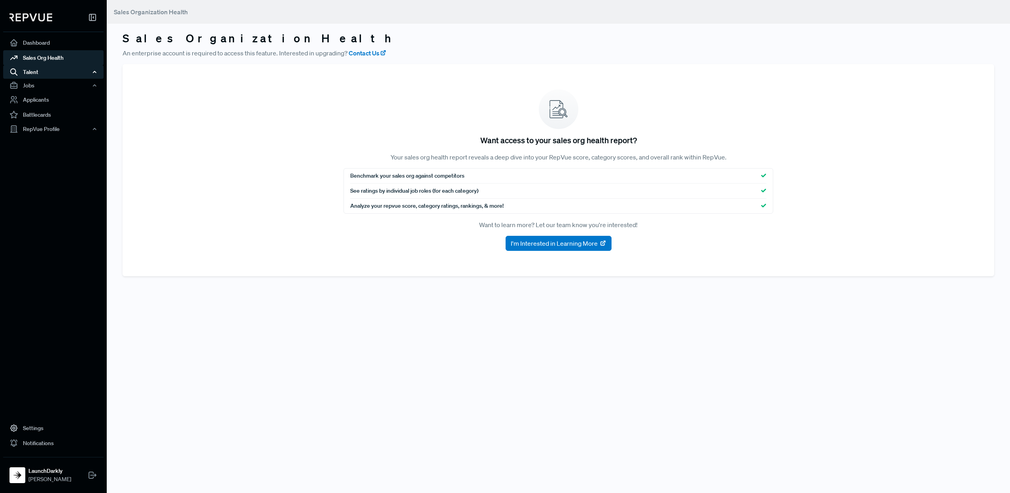 The height and width of the screenshot is (493, 1010). Describe the element at coordinates (427, 206) in the screenshot. I see `span: Analyze your repvue score, category ratings, rankings, & more!` at that location.